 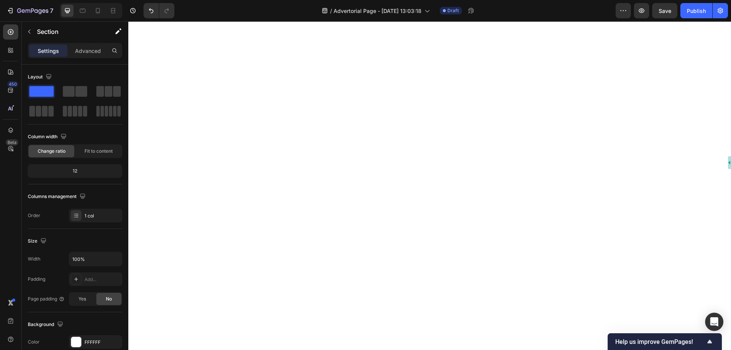 I want to click on span: Fit to content, so click(x=99, y=151).